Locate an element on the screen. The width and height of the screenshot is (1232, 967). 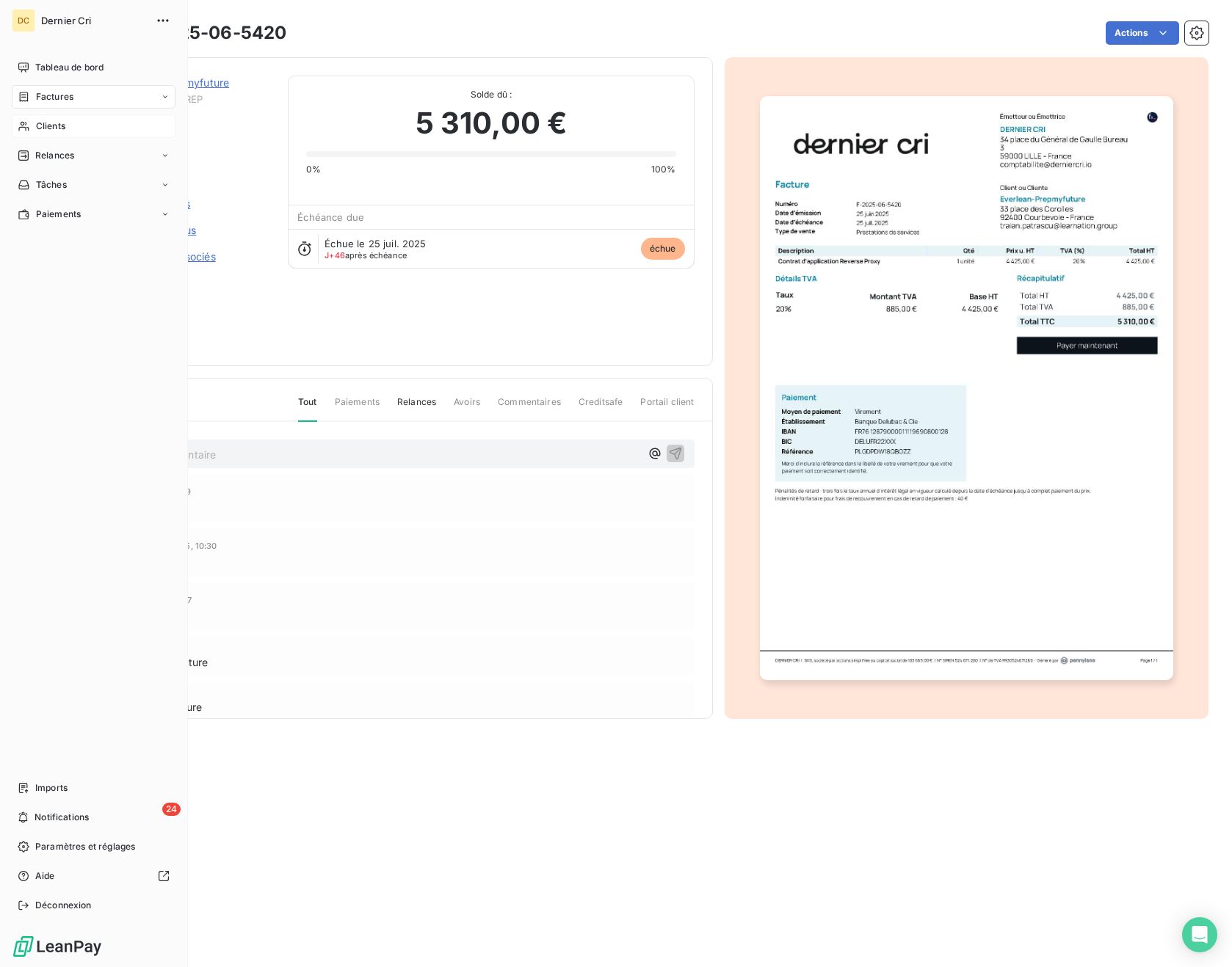
span: Déconnexion is located at coordinates (63, 906).